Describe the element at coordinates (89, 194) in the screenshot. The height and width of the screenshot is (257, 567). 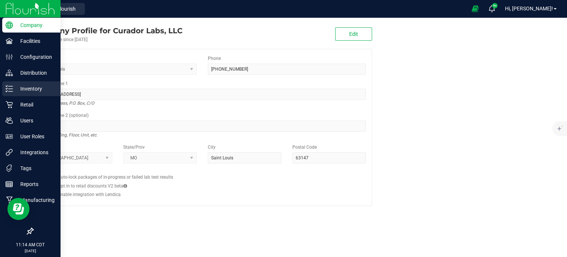
I see `label: Enable integration with Lendica` at that location.